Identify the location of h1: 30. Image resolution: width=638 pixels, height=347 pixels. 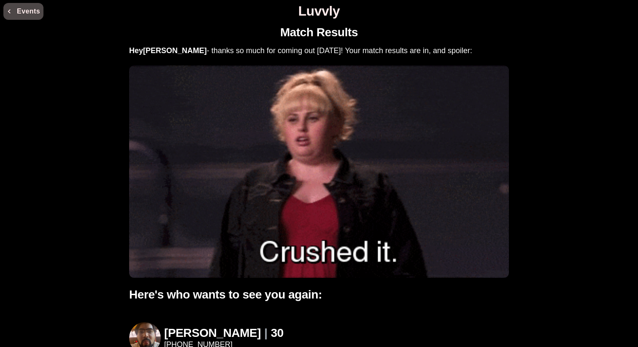
(277, 333).